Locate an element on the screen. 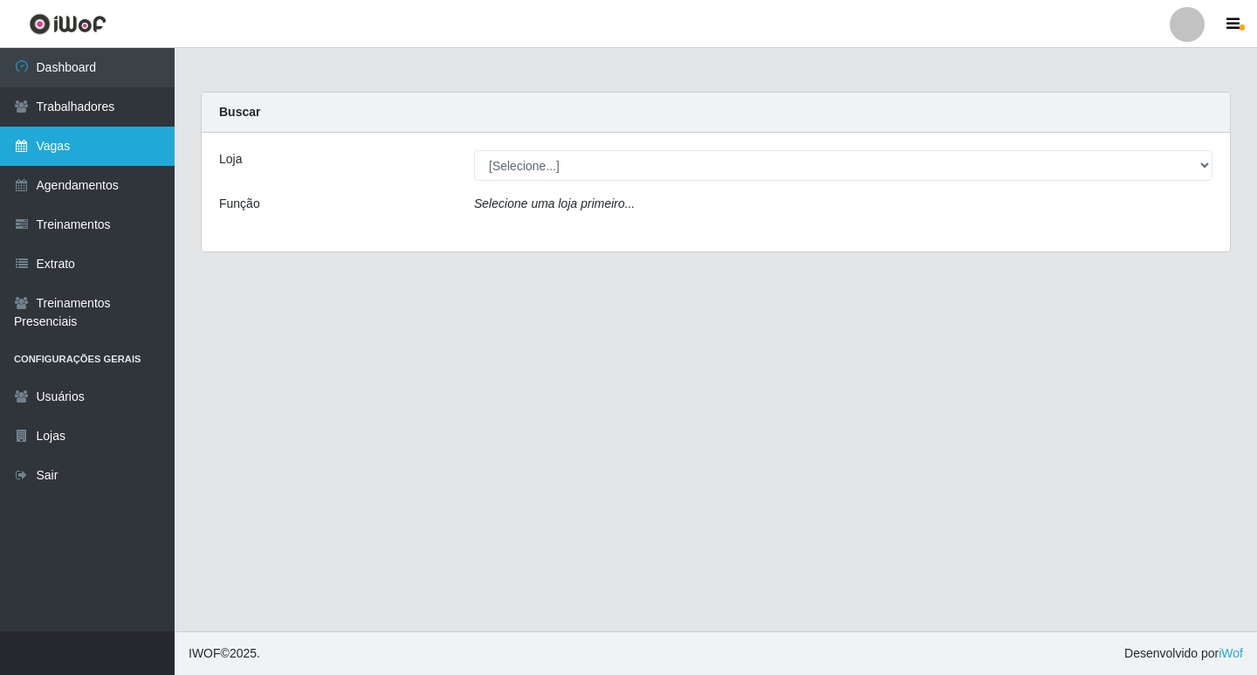  a: iWof is located at coordinates (1230, 653).